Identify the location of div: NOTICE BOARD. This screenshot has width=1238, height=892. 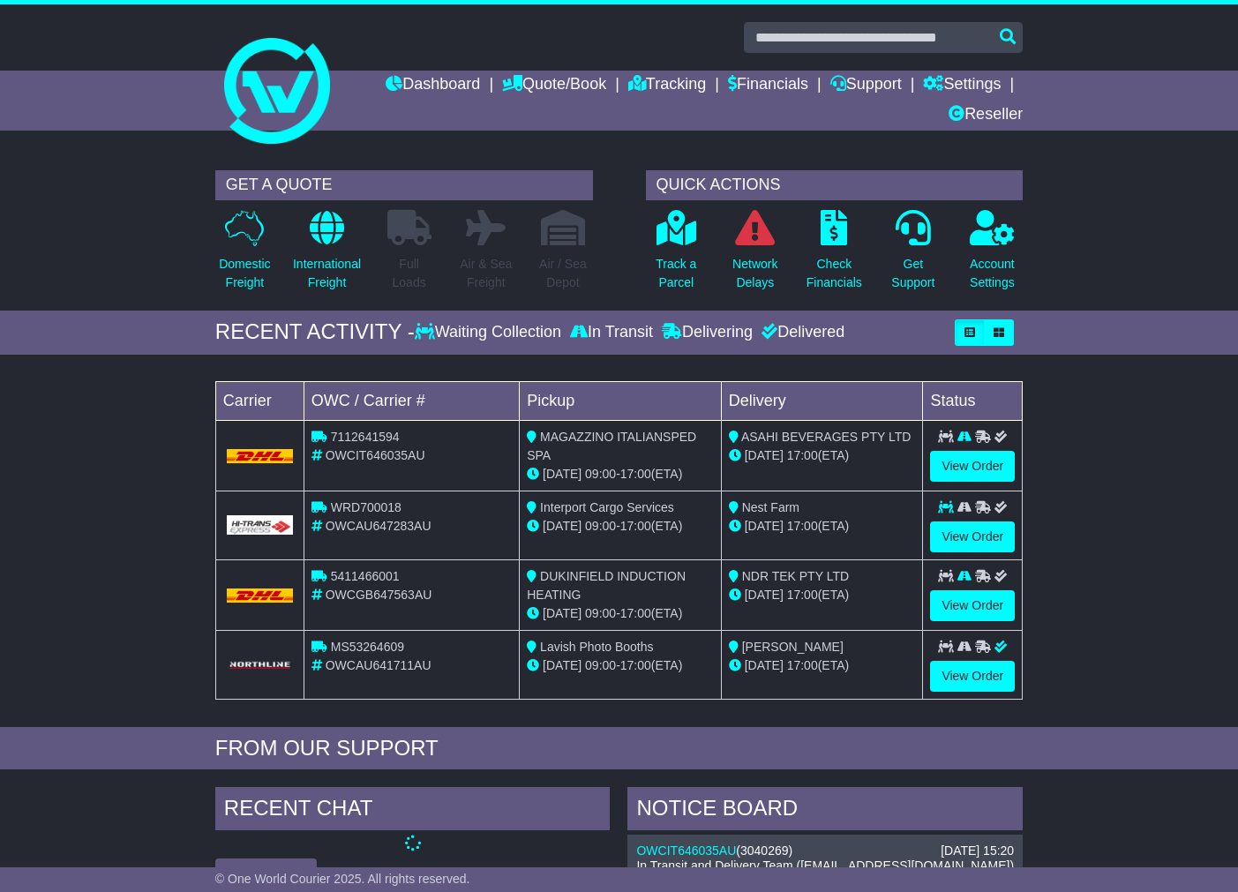
(825, 811).